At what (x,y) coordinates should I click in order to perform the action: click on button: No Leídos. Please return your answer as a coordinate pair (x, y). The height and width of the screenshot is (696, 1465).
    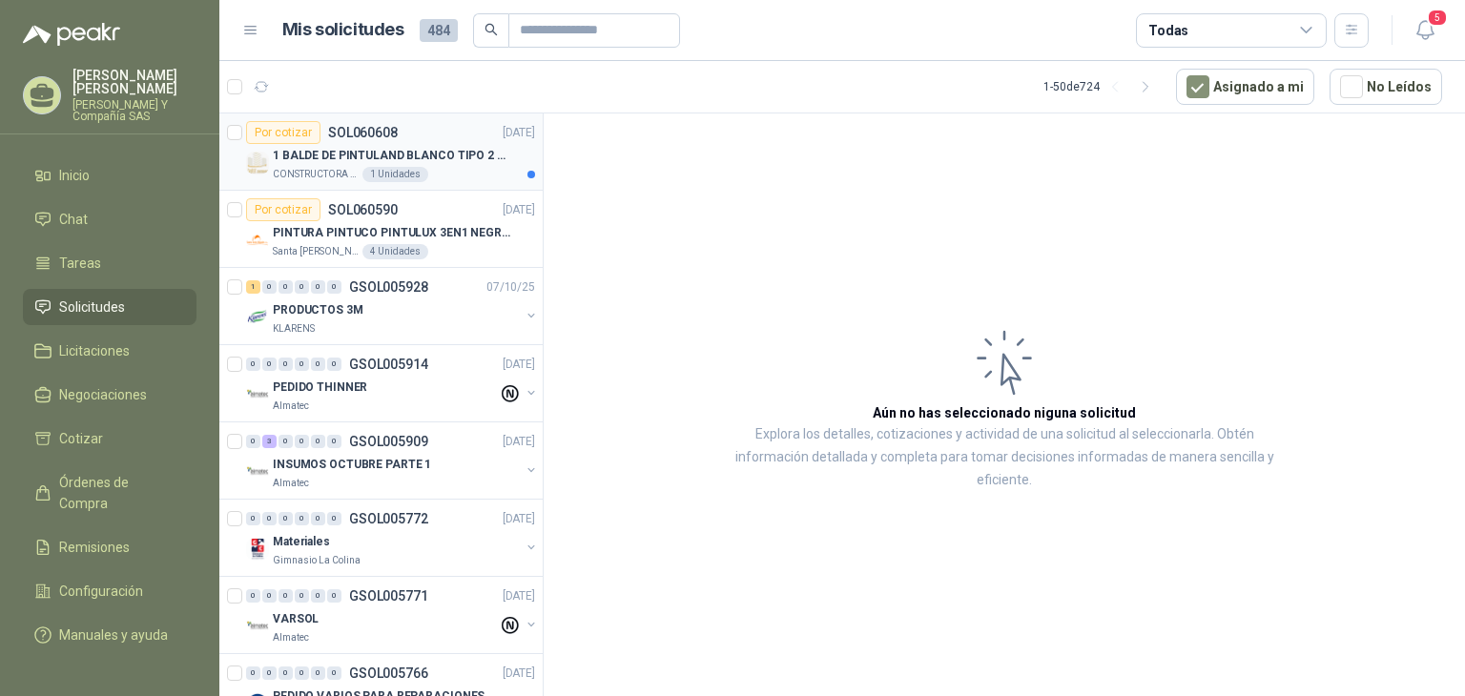
    Looking at the image, I should click on (1386, 87).